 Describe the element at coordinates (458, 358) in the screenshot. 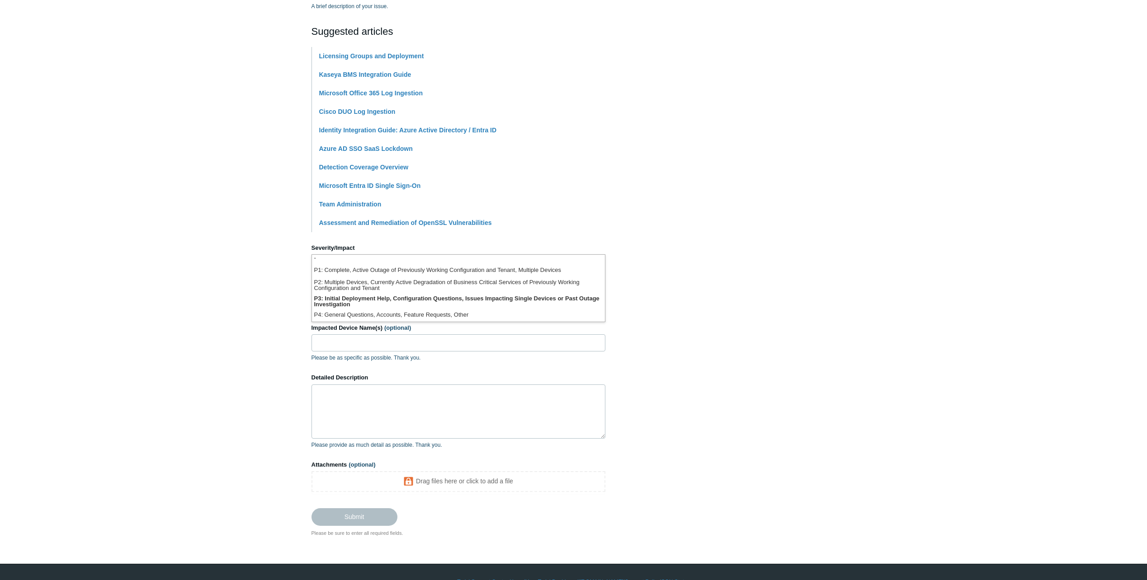

I see `p: Please be as specific as possible. Thank you.` at that location.